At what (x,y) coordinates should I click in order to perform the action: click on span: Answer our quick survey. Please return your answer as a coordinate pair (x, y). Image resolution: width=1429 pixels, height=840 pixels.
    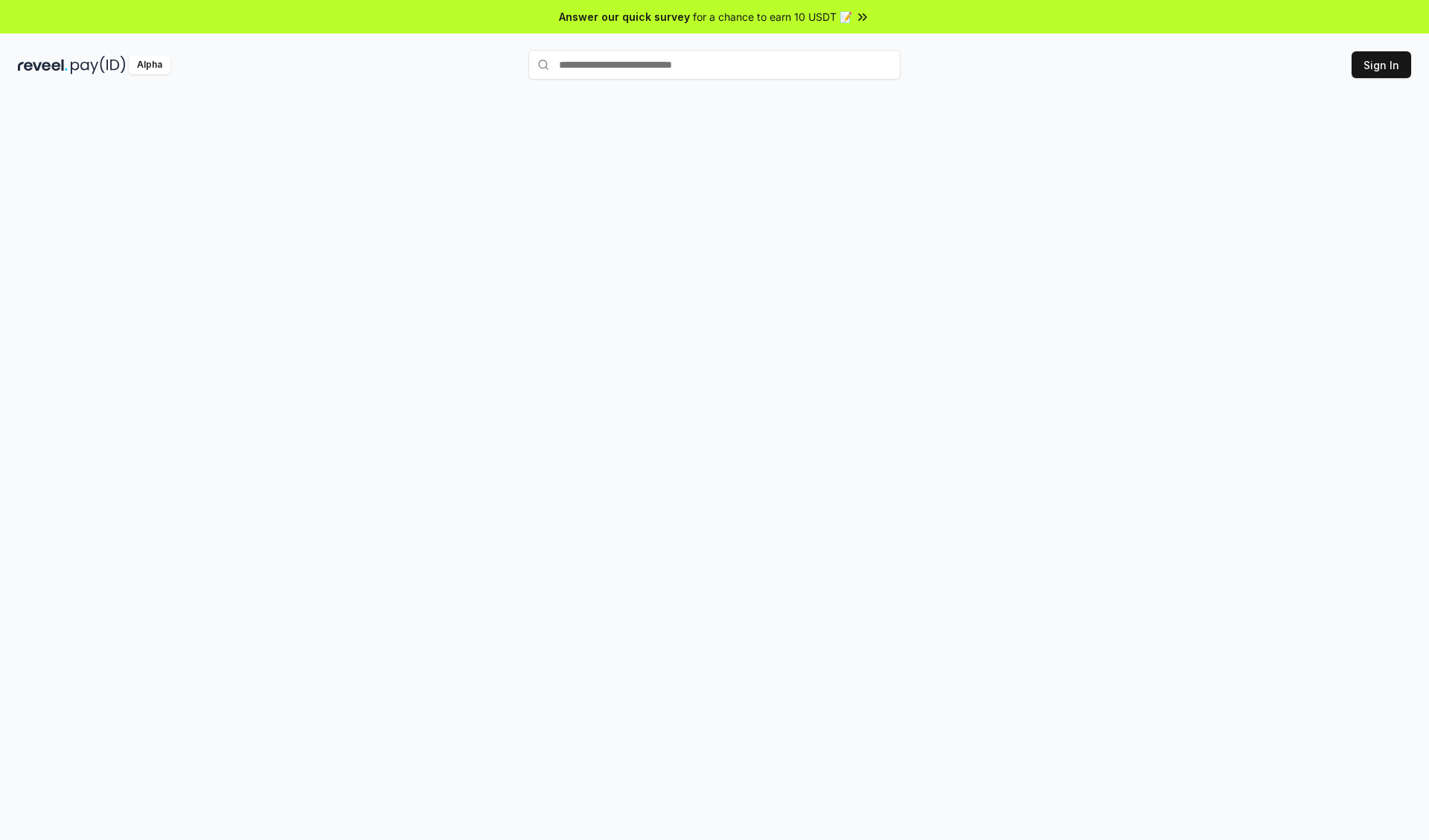
    Looking at the image, I should click on (624, 17).